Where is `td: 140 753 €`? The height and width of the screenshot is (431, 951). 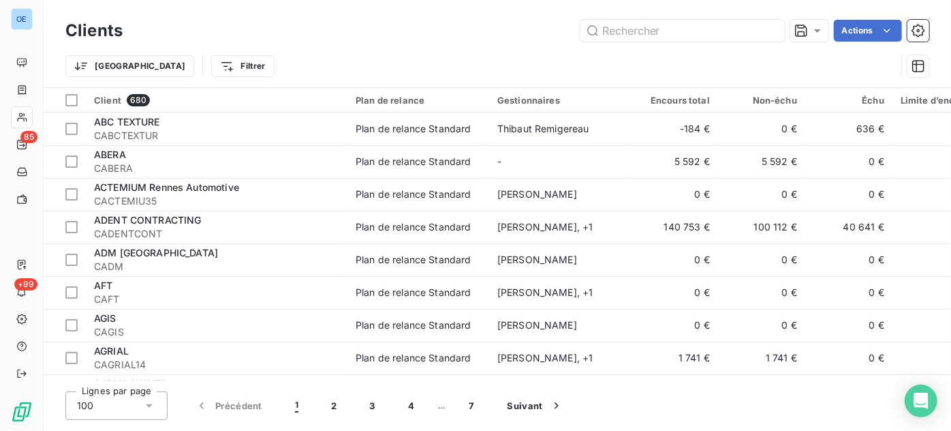 td: 140 753 € is located at coordinates (674, 227).